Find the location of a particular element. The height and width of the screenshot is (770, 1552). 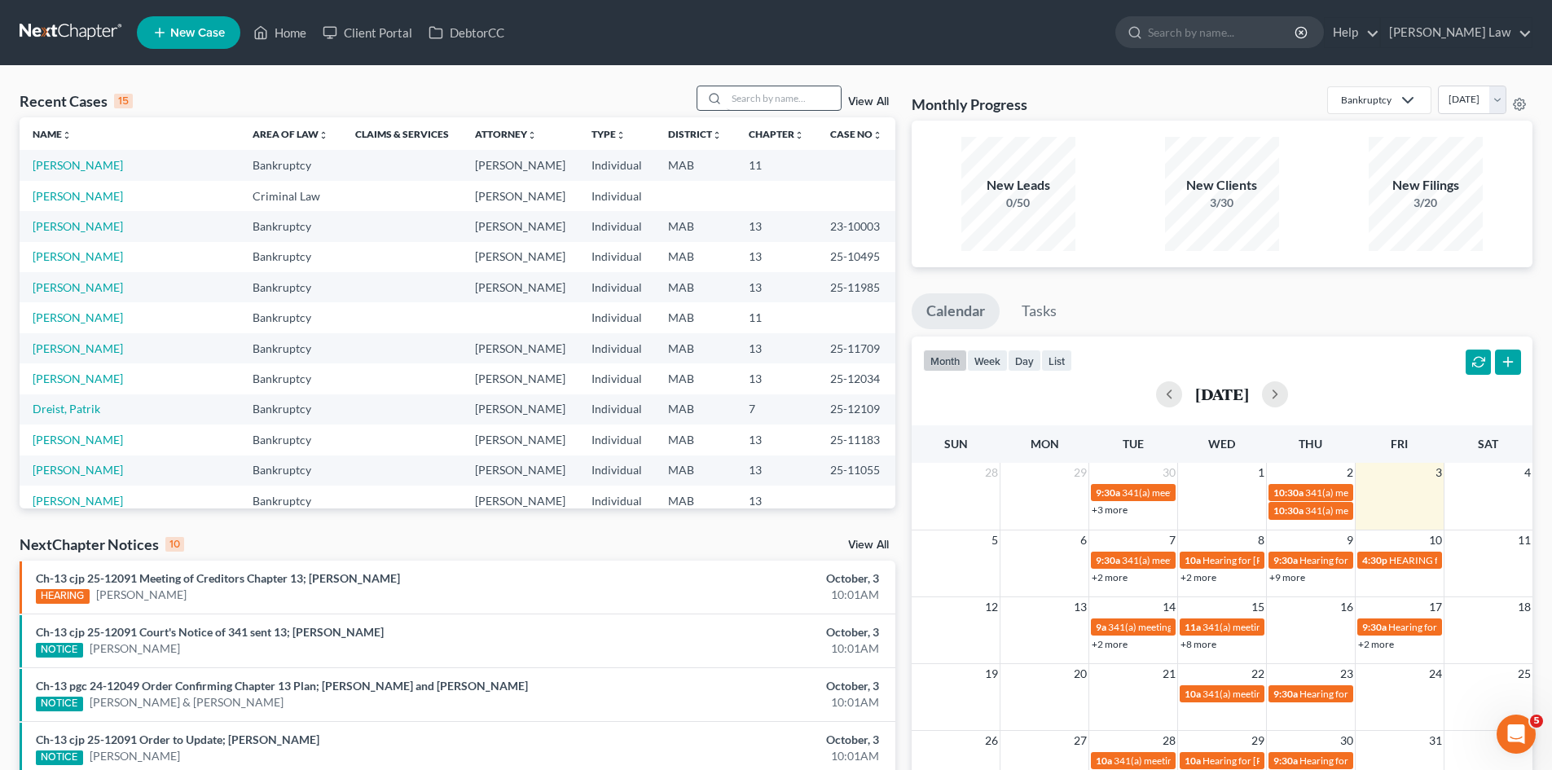

span: 2 is located at coordinates (1350, 473).